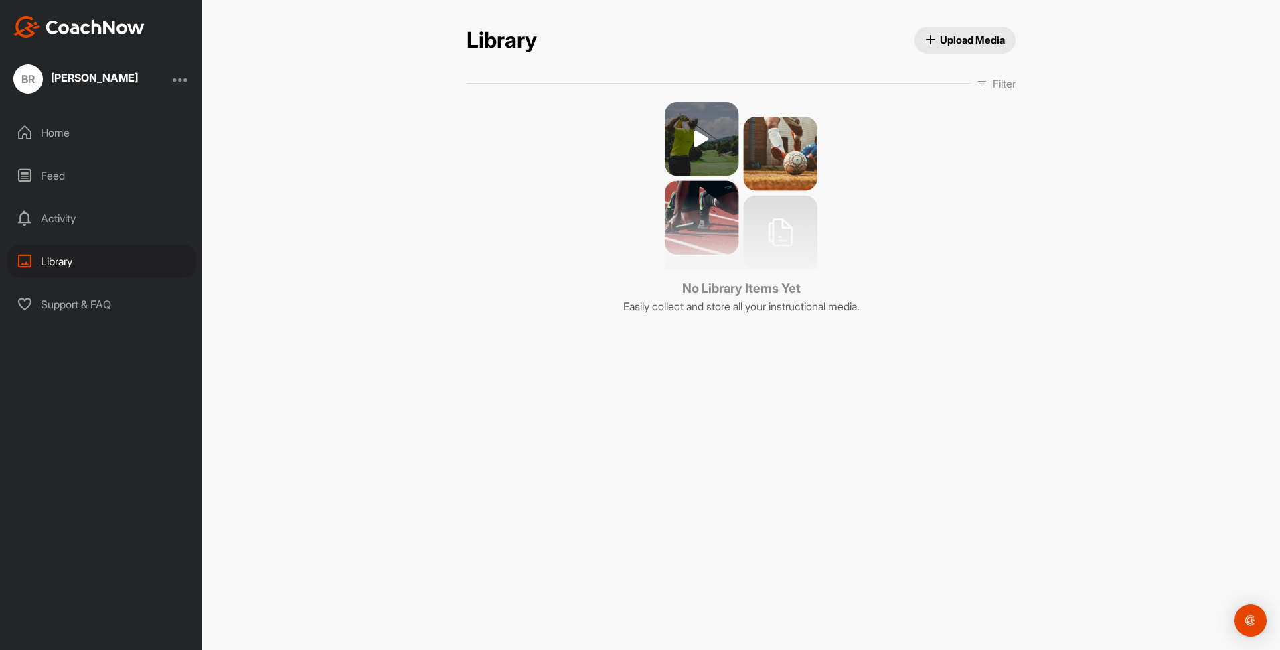 The height and width of the screenshot is (650, 1280). I want to click on p: Filter, so click(1004, 84).